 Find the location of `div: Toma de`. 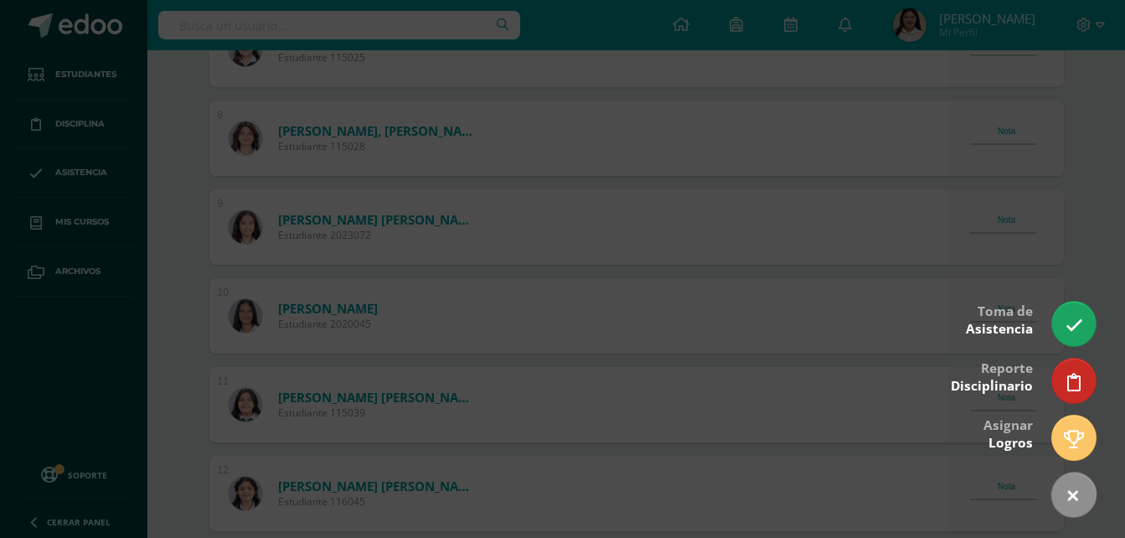

div: Toma de is located at coordinates (999, 318).